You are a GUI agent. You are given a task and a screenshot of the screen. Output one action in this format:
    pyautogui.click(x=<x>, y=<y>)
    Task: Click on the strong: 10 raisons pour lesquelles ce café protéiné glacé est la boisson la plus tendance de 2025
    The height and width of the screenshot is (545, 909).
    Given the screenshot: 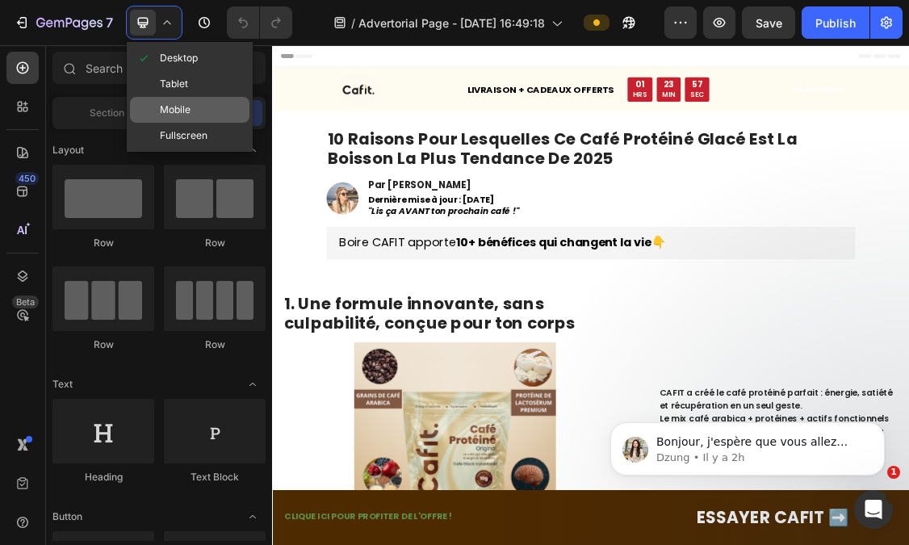 What is the action you would take?
    pyautogui.click(x=441, y=157)
    